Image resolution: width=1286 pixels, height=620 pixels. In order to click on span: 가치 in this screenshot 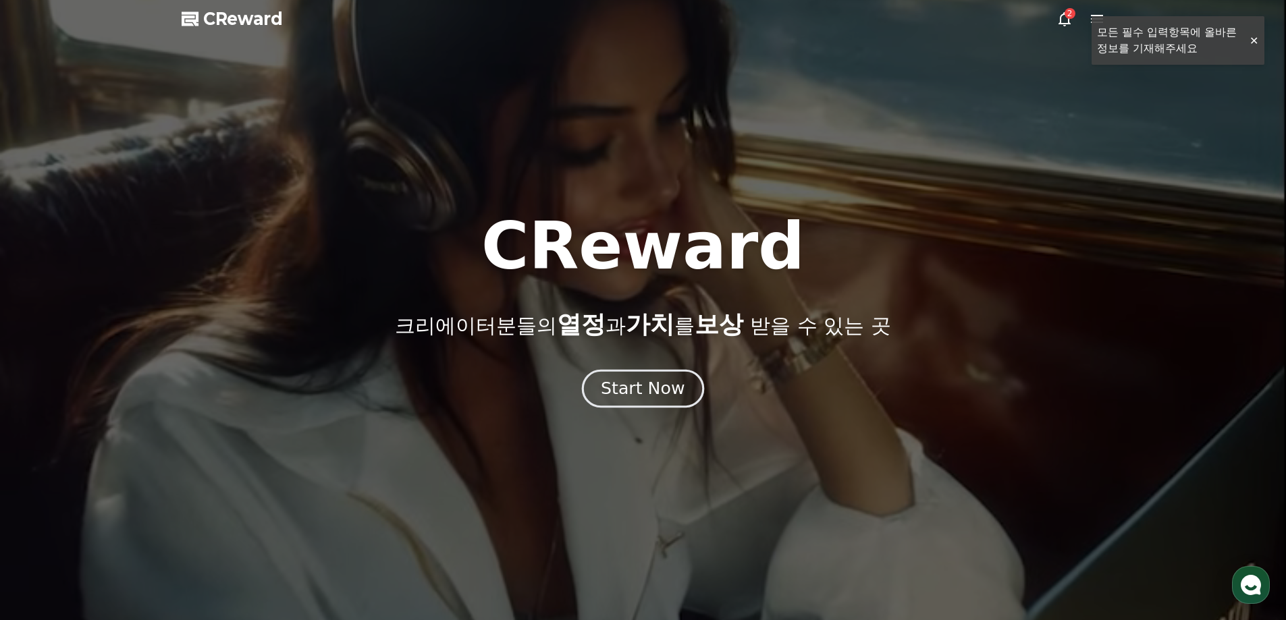, I will do `click(650, 324)`.